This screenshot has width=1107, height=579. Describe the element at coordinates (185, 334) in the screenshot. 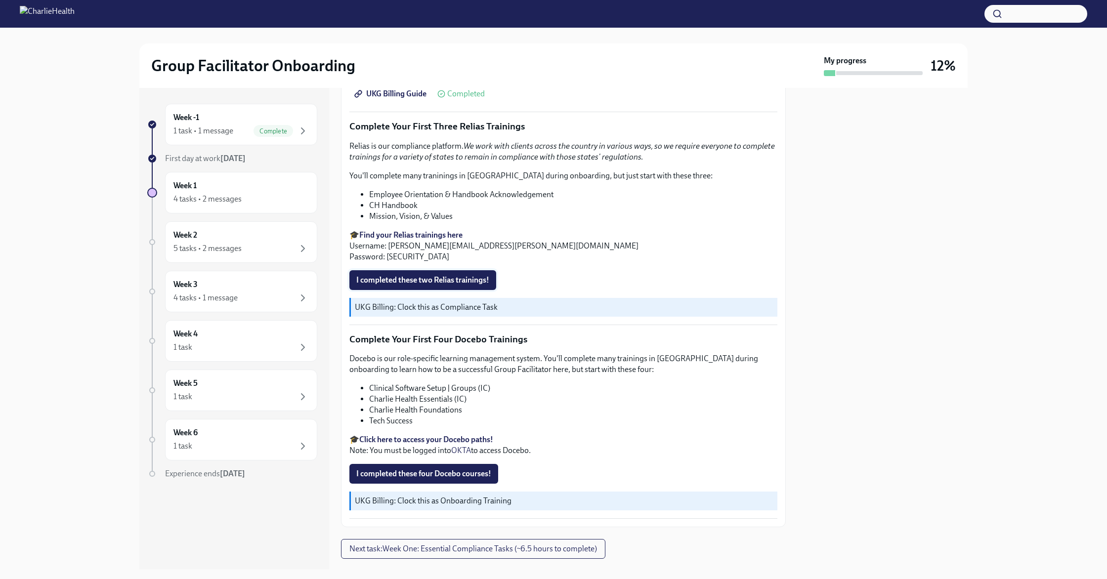

I see `h6: Week 4` at that location.